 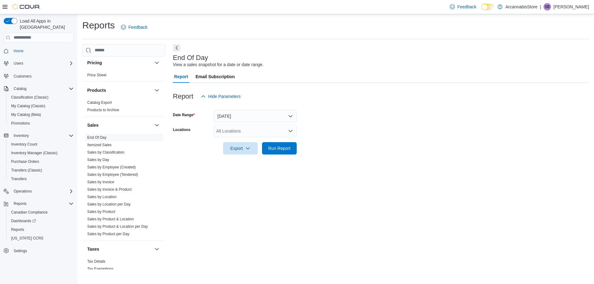 What do you see at coordinates (98, 160) in the screenshot?
I see `a: Sales by Day` at bounding box center [98, 160].